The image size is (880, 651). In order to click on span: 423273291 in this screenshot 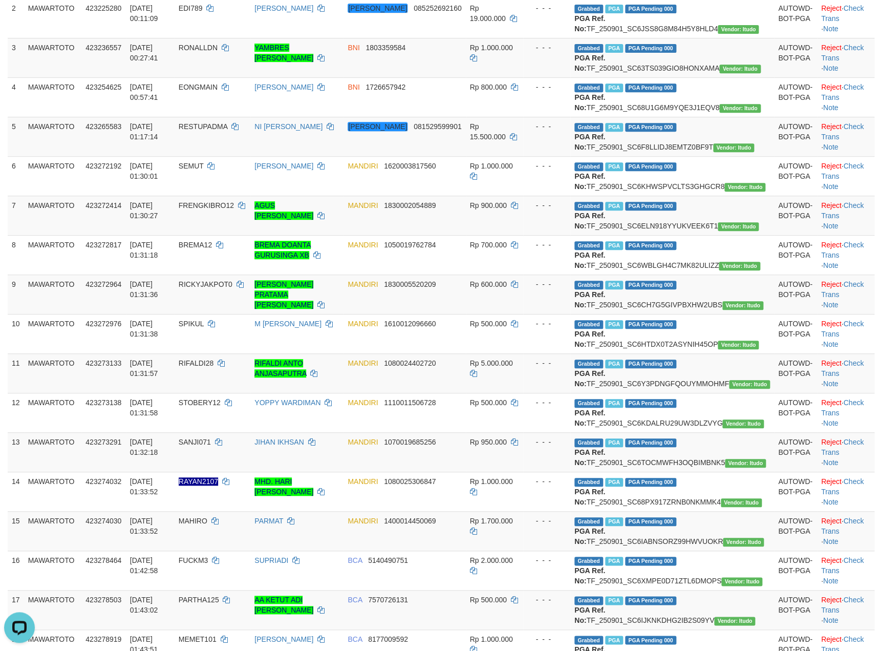, I will do `click(103, 442)`.